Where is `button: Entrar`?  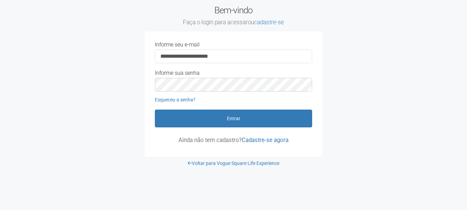 button: Entrar is located at coordinates (233, 119).